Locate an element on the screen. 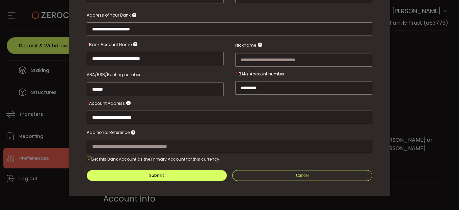 The width and height of the screenshot is (459, 210). div: Chat Widget is located at coordinates (442, 193).